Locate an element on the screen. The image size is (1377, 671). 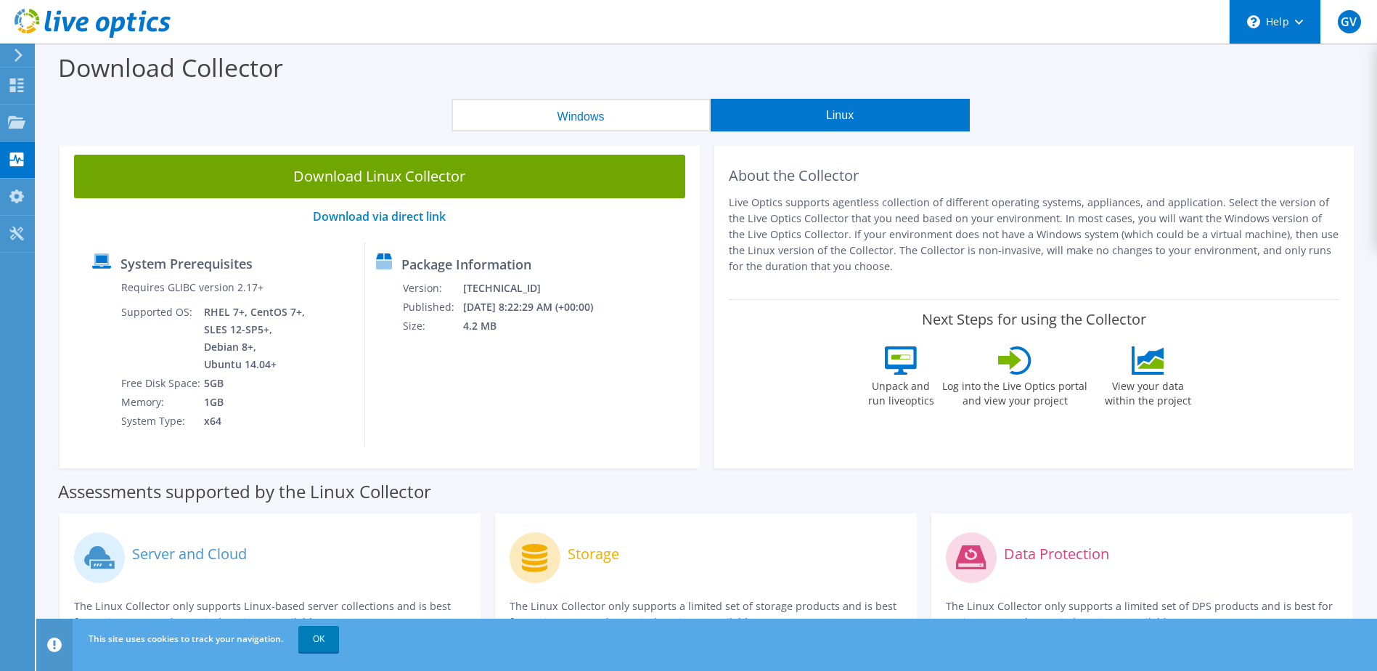
span: GV is located at coordinates (1349, 22).